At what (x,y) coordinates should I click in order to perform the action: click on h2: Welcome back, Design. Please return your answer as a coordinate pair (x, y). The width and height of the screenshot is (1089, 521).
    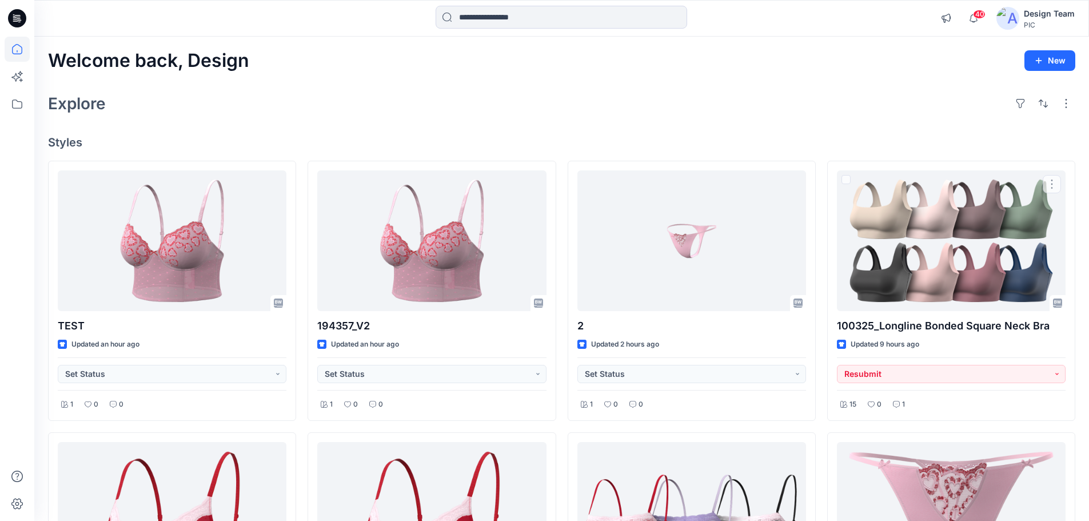
    Looking at the image, I should click on (149, 61).